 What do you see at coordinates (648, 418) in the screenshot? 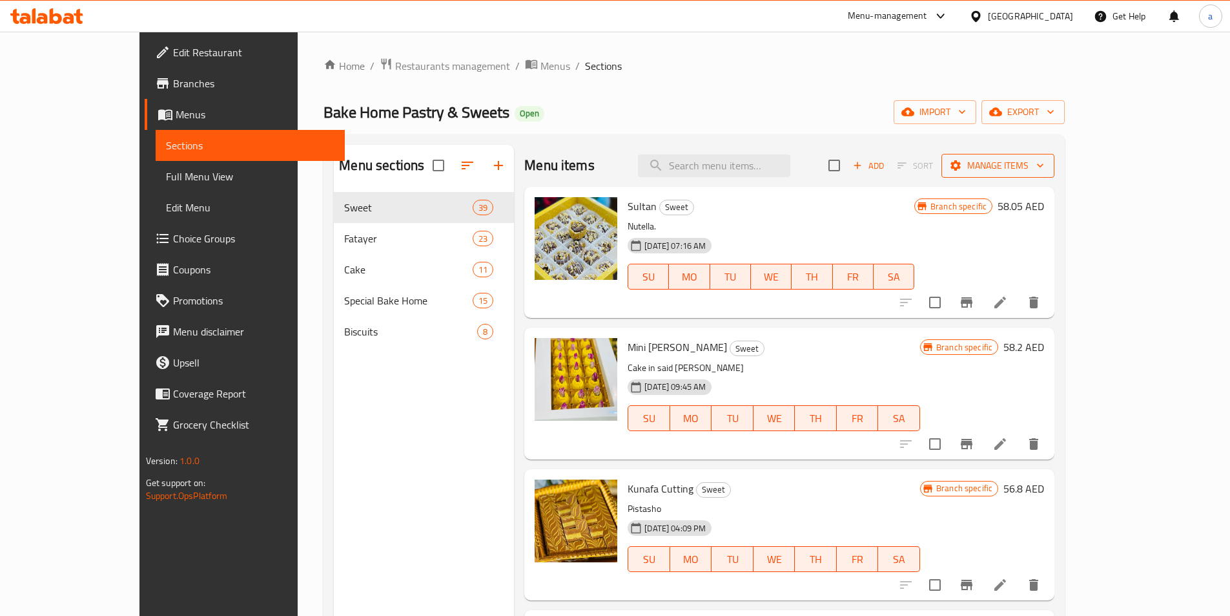
I see `button: SU` at bounding box center [648, 418].